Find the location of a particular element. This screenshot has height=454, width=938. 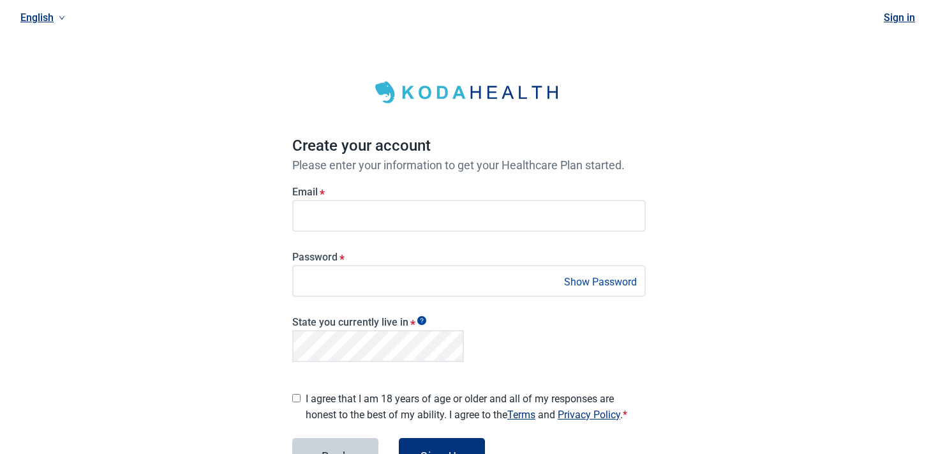

h1: Create your account is located at coordinates (469, 146).